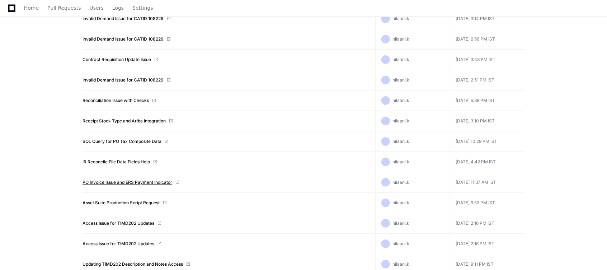 The height and width of the screenshot is (270, 607). Describe the element at coordinates (116, 101) in the screenshot. I see `a: Reconciliation Issue with Checks` at that location.